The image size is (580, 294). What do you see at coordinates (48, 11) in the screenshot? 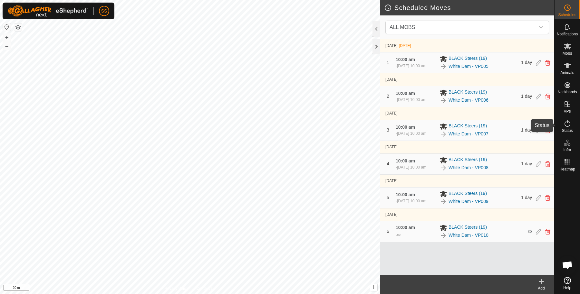
I see `img: Gallagher Logo` at bounding box center [48, 11].